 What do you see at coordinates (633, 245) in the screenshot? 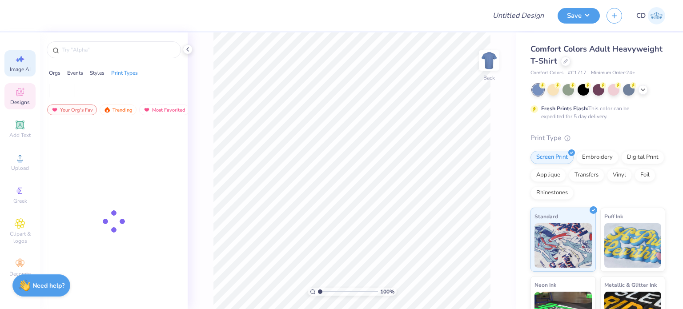
I see `img: Puff Ink` at bounding box center [633, 245].